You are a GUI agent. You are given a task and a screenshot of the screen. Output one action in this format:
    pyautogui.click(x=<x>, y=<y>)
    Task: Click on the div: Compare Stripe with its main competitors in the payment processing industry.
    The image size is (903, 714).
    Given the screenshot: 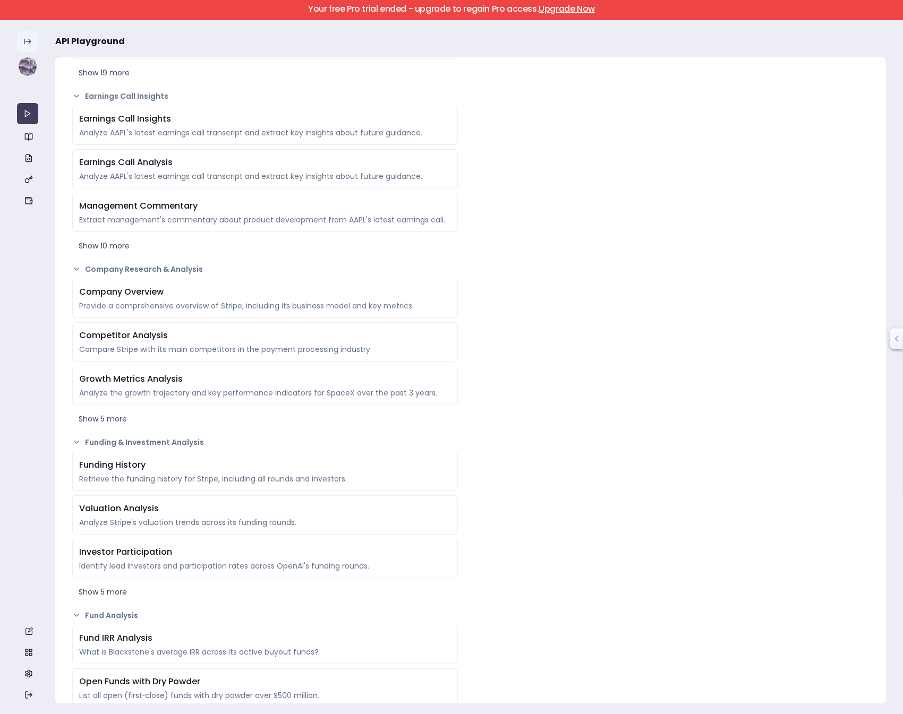 What is the action you would take?
    pyautogui.click(x=265, y=349)
    